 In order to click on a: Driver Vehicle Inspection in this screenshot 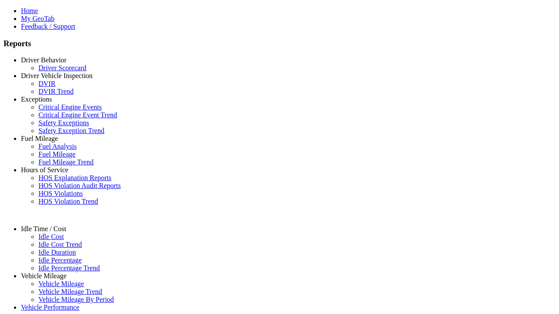, I will do `click(57, 76)`.